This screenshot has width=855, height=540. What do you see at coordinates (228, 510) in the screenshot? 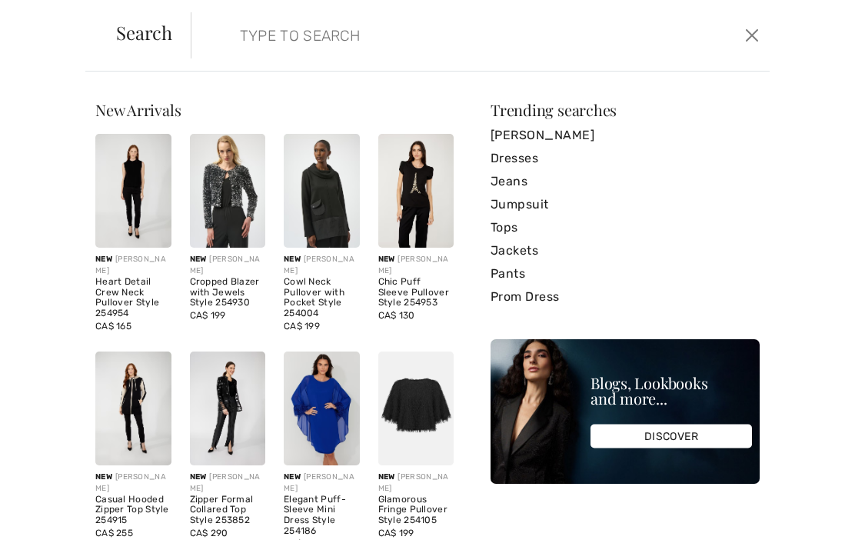
I see `div: Zipper Formal Collared Top Style 253852` at bounding box center [228, 510].